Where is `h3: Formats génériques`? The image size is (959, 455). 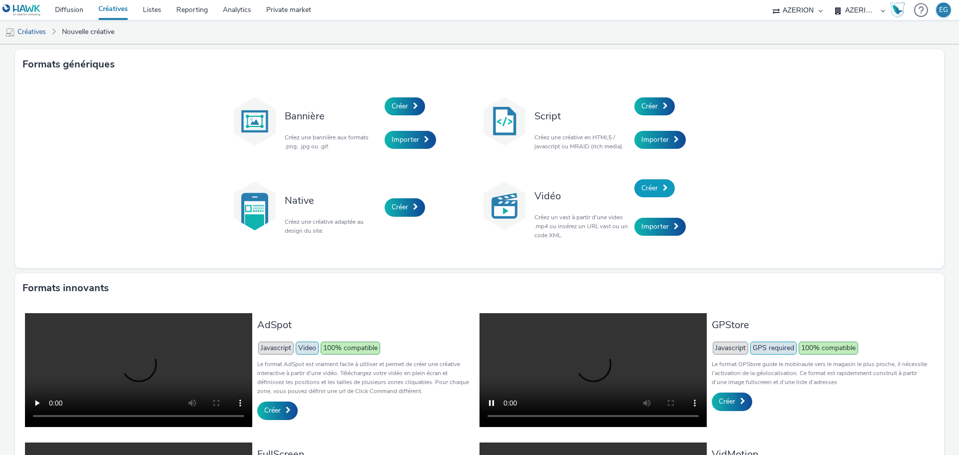 h3: Formats génériques is located at coordinates (68, 64).